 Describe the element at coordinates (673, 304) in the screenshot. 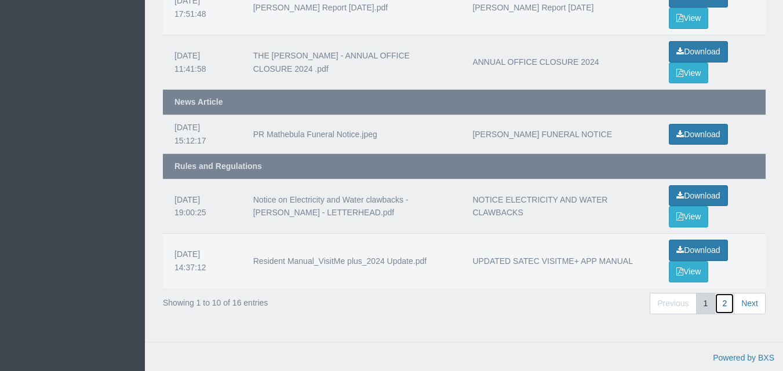

I see `a: Previous` at that location.